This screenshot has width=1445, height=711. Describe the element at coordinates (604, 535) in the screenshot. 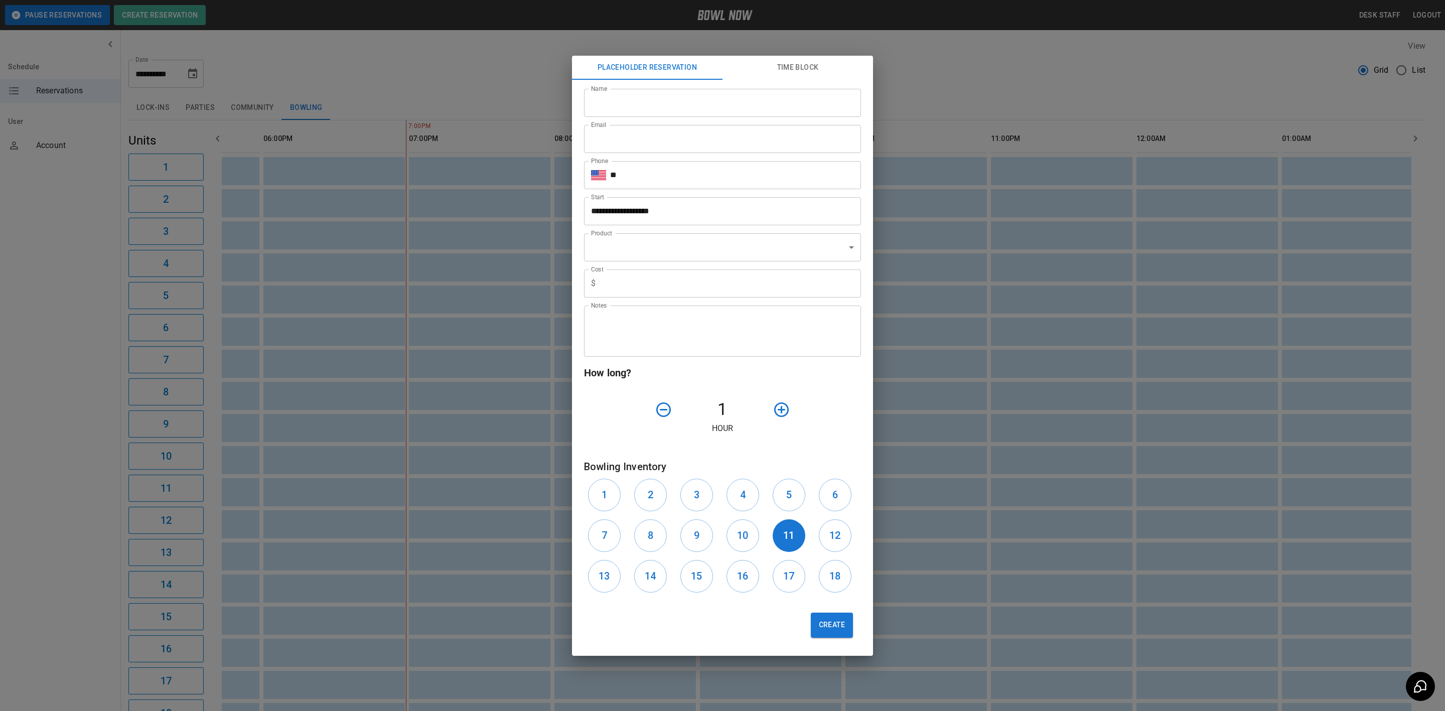

I see `button: 7` at that location.